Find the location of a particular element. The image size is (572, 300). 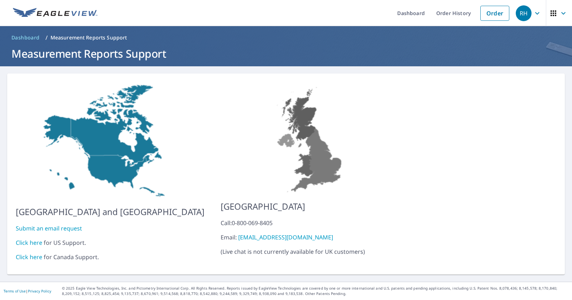

div: Email: is located at coordinates (311, 237).